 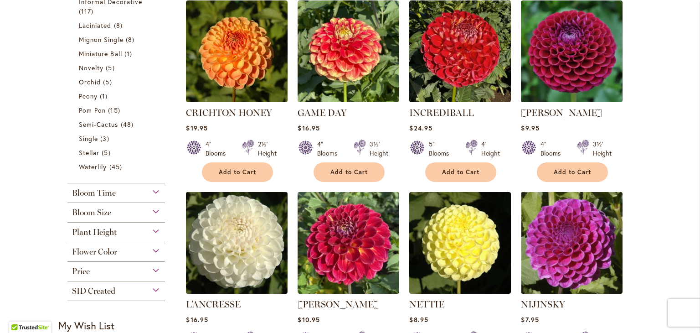 What do you see at coordinates (117, 110) in the screenshot?
I see `a: Pom Pon 15` at bounding box center [117, 110].